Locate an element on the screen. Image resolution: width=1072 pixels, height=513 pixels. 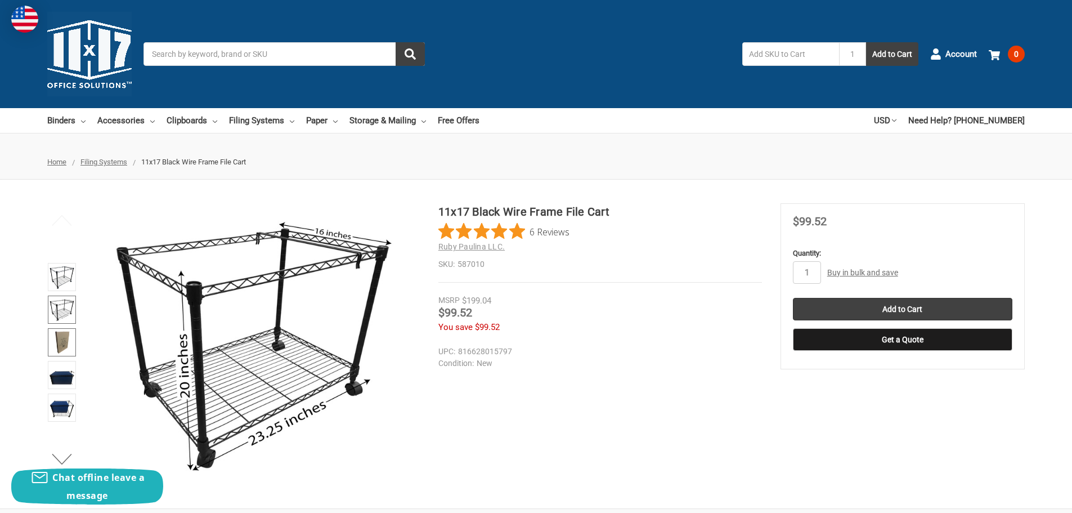
label: Quantity: is located at coordinates (902, 253).